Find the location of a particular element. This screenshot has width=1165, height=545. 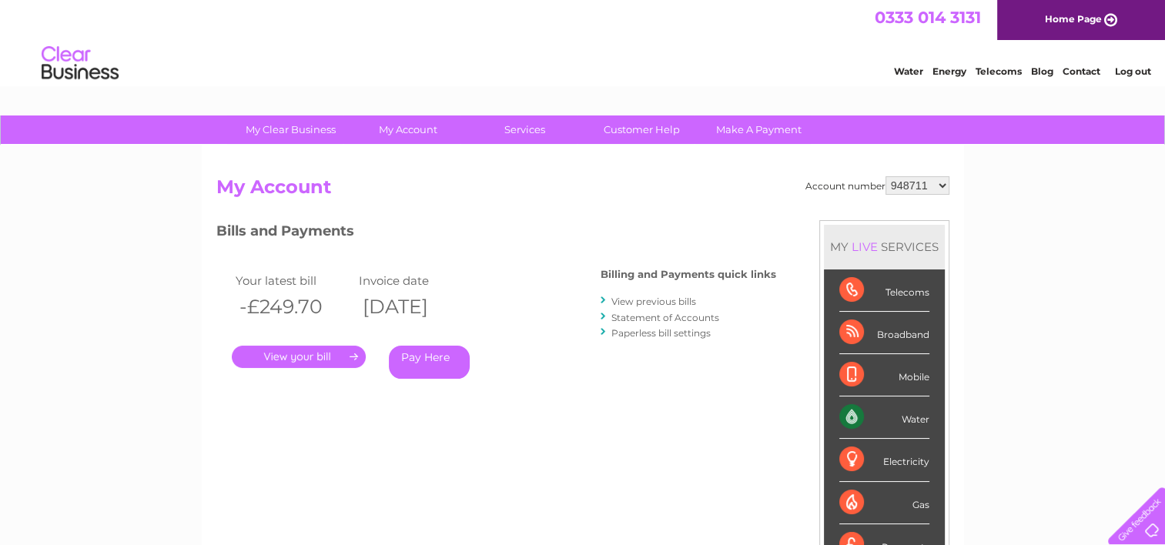

a: Customer Help is located at coordinates (641, 129).